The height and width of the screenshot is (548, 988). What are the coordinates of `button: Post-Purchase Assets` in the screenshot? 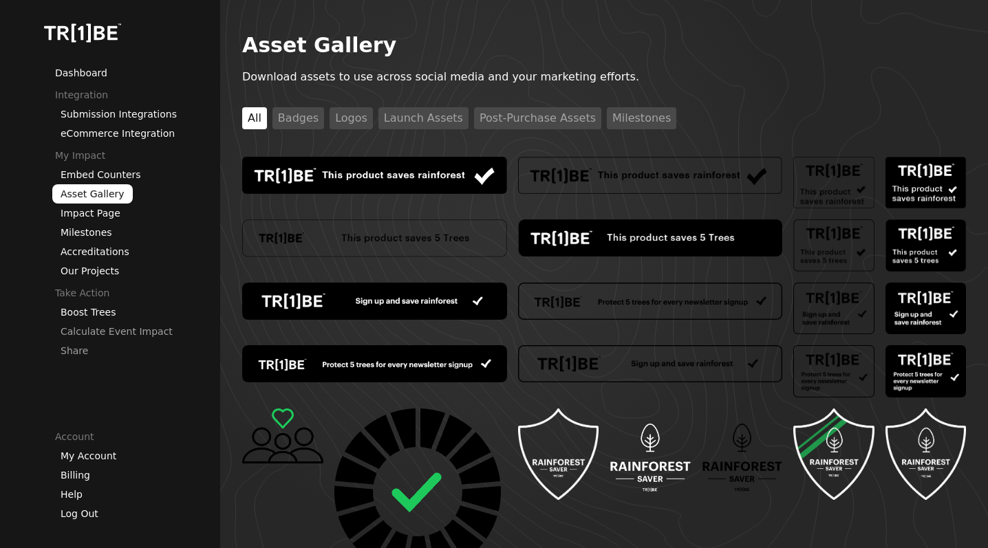 It's located at (537, 118).